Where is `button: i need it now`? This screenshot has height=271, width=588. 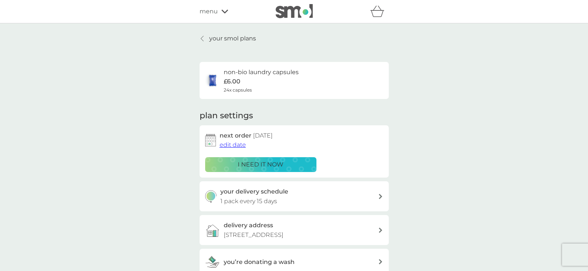 button: i need it now is located at coordinates (261, 165).